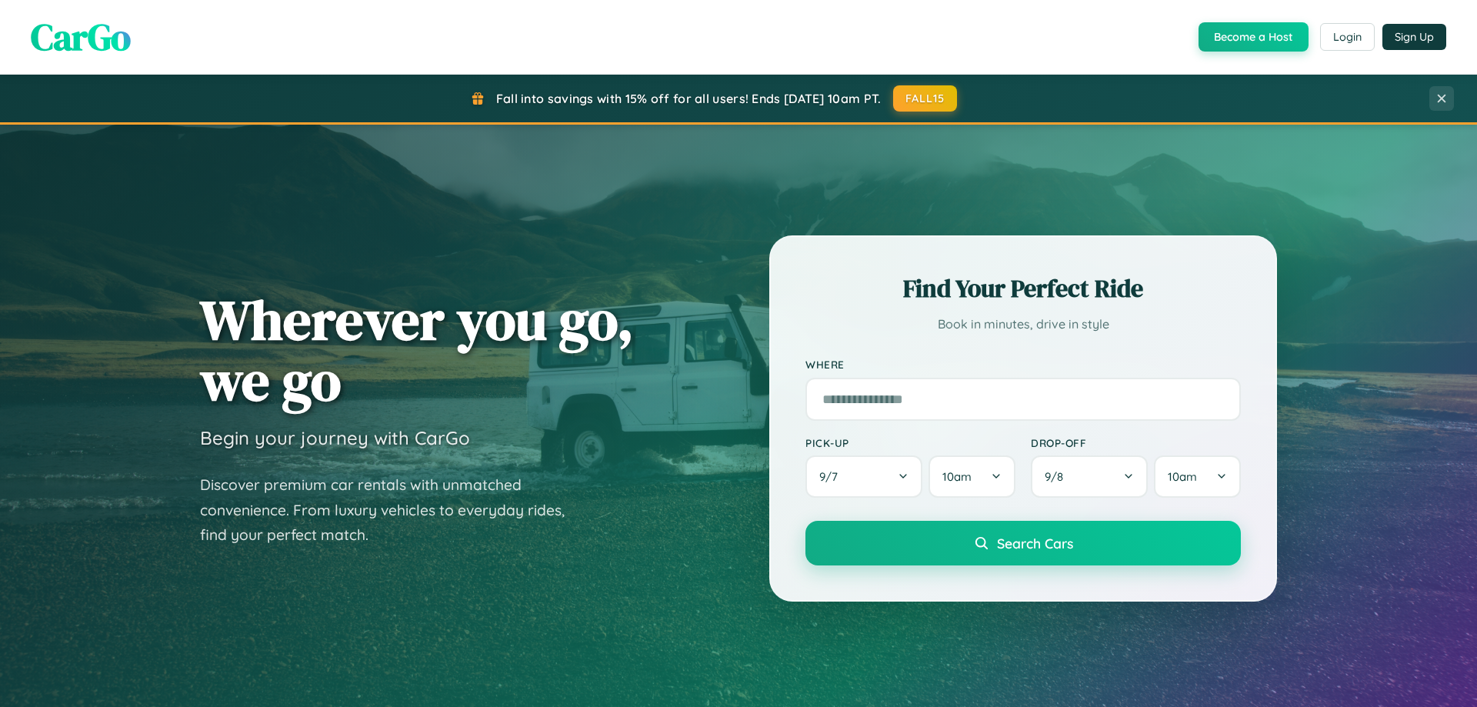  Describe the element at coordinates (910, 442) in the screenshot. I see `label: Pick-up` at that location.